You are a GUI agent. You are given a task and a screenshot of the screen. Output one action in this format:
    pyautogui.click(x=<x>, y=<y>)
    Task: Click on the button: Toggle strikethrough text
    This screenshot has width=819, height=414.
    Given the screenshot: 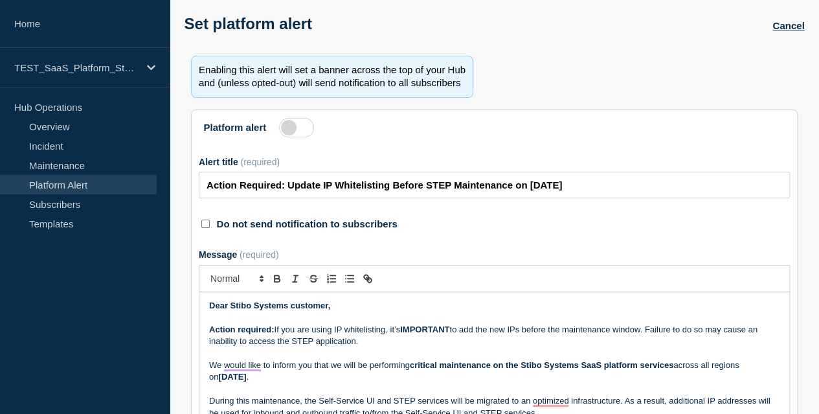 What is the action you would take?
    pyautogui.click(x=313, y=278)
    